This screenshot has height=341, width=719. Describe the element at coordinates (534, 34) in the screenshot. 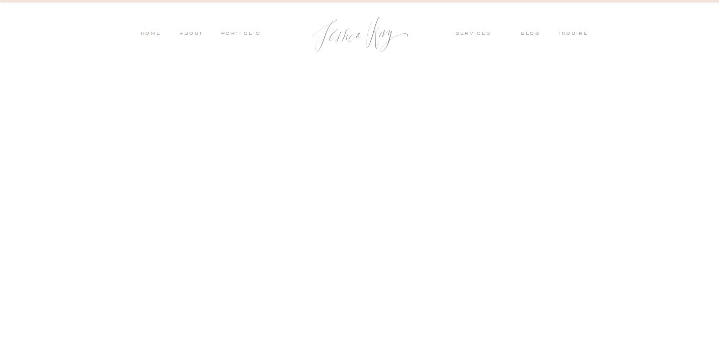

I see `nav: blog` at that location.